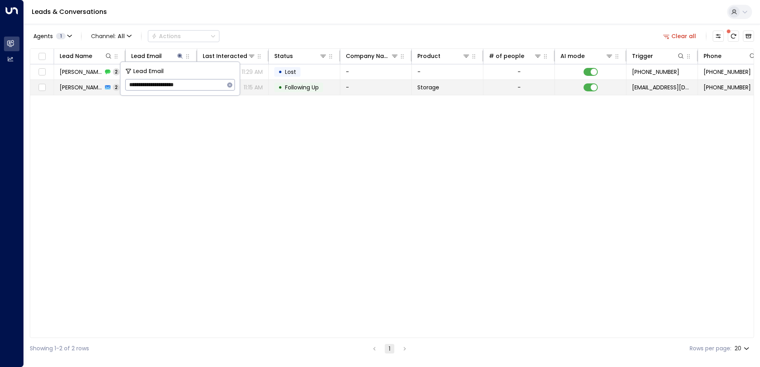 This screenshot has height=367, width=760. Describe the element at coordinates (121, 36) in the screenshot. I see `span: All` at that location.